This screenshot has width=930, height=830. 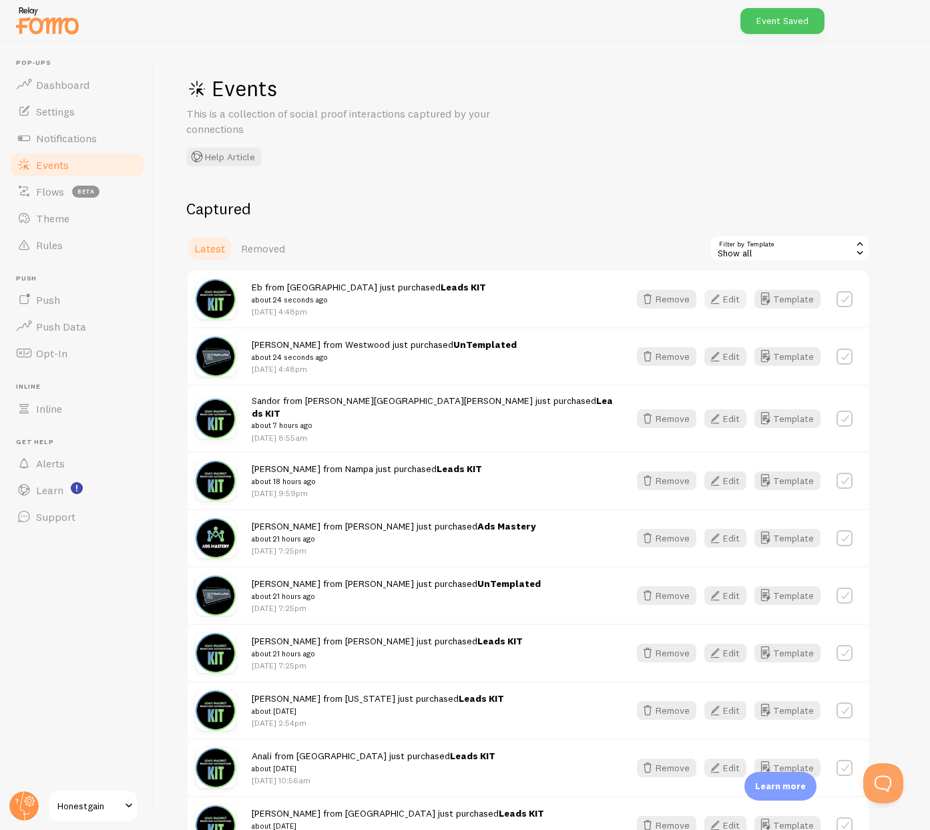 I want to click on img: fomo-relay-logo-orange.svg, so click(x=47, y=20).